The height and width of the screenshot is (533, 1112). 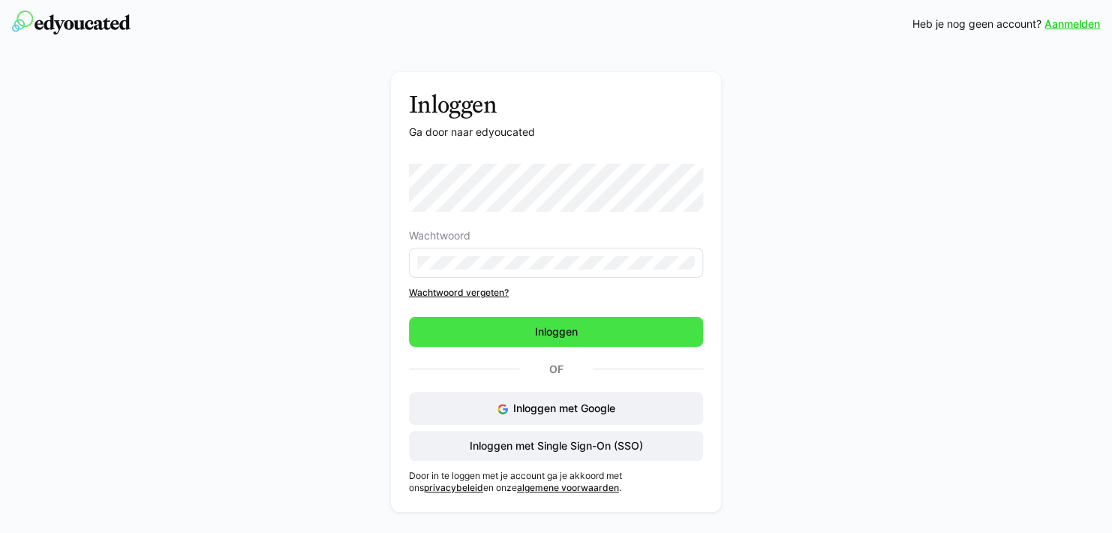 What do you see at coordinates (556, 369) in the screenshot?
I see `p: Of` at bounding box center [556, 369].